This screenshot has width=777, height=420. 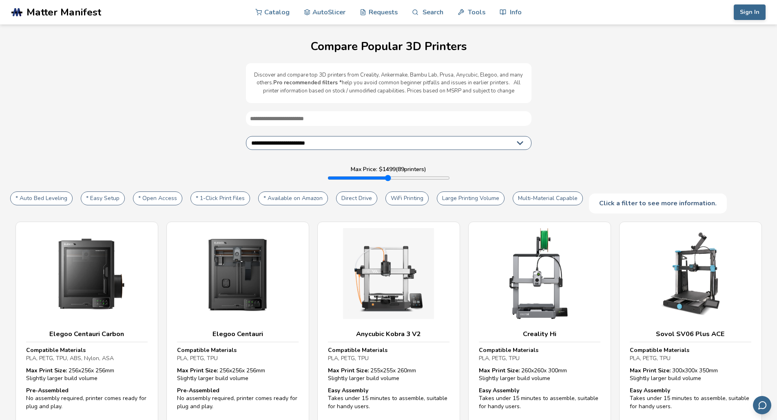 What do you see at coordinates (70, 358) in the screenshot?
I see `span: PLA, PETG, TPU, ABS, Nylon, ASA` at bounding box center [70, 358].